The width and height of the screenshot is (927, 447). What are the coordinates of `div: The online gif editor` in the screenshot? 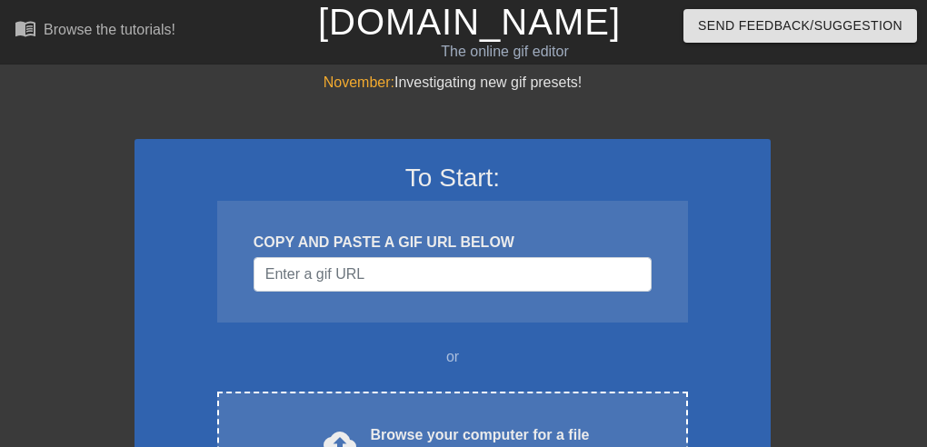 It's located at (504, 52).